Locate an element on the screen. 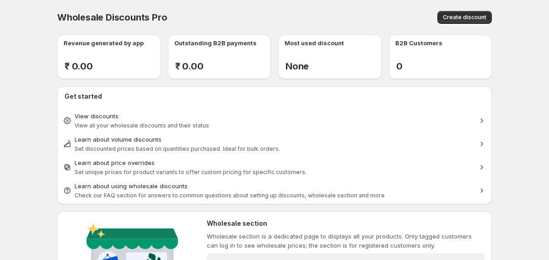 This screenshot has width=549, height=260. button: Create discount is located at coordinates (464, 17).